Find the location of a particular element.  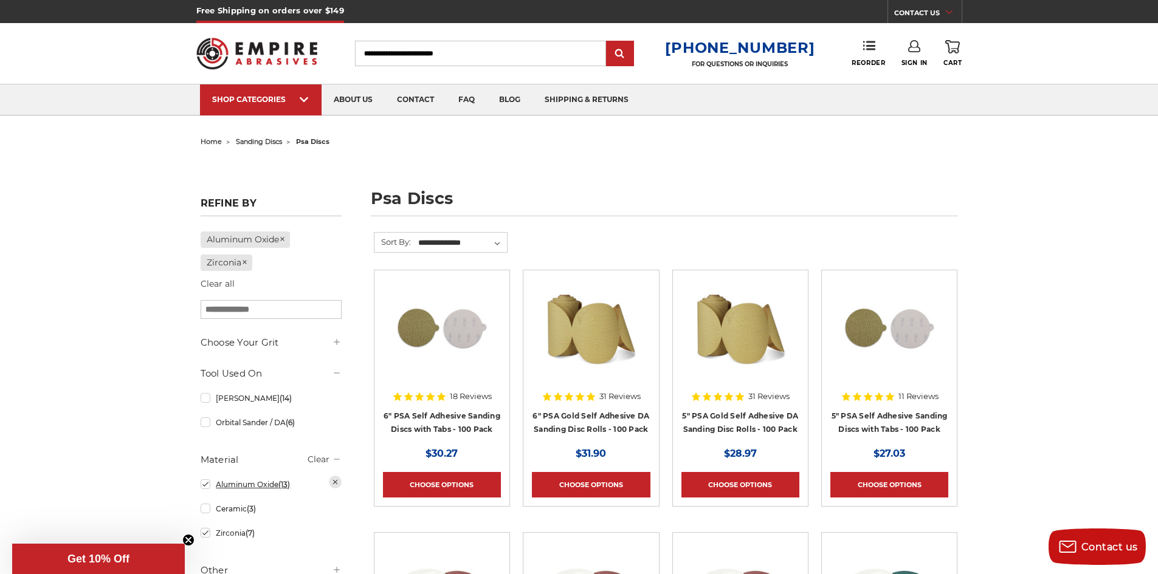

span: (13) is located at coordinates (284, 484).